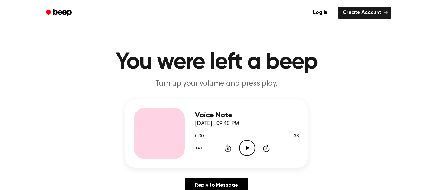  Describe the element at coordinates (199, 148) in the screenshot. I see `button: 1.0x` at that location.